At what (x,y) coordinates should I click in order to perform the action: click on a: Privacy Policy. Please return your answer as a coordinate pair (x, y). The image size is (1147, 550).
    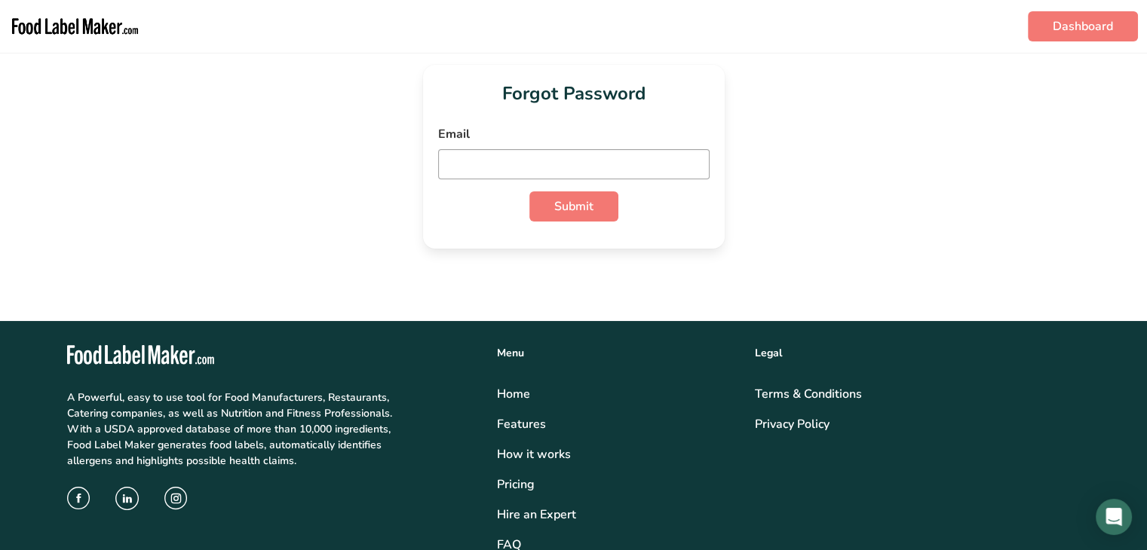
    Looking at the image, I should click on (918, 425).